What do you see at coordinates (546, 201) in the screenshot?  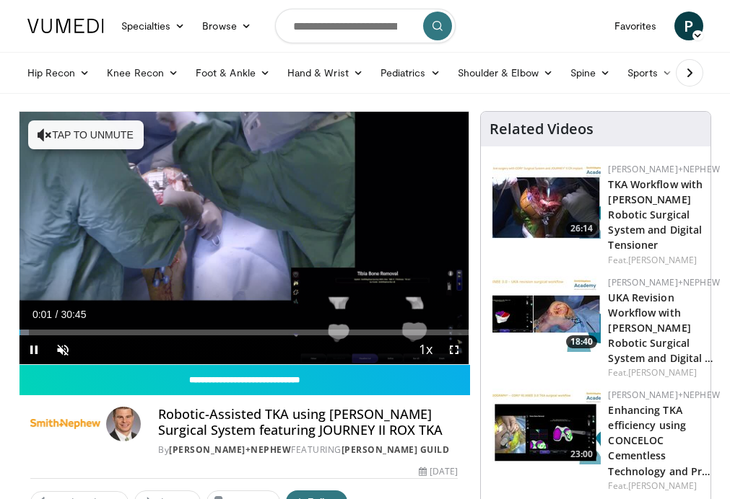 I see `a: 26:14` at bounding box center [546, 201].